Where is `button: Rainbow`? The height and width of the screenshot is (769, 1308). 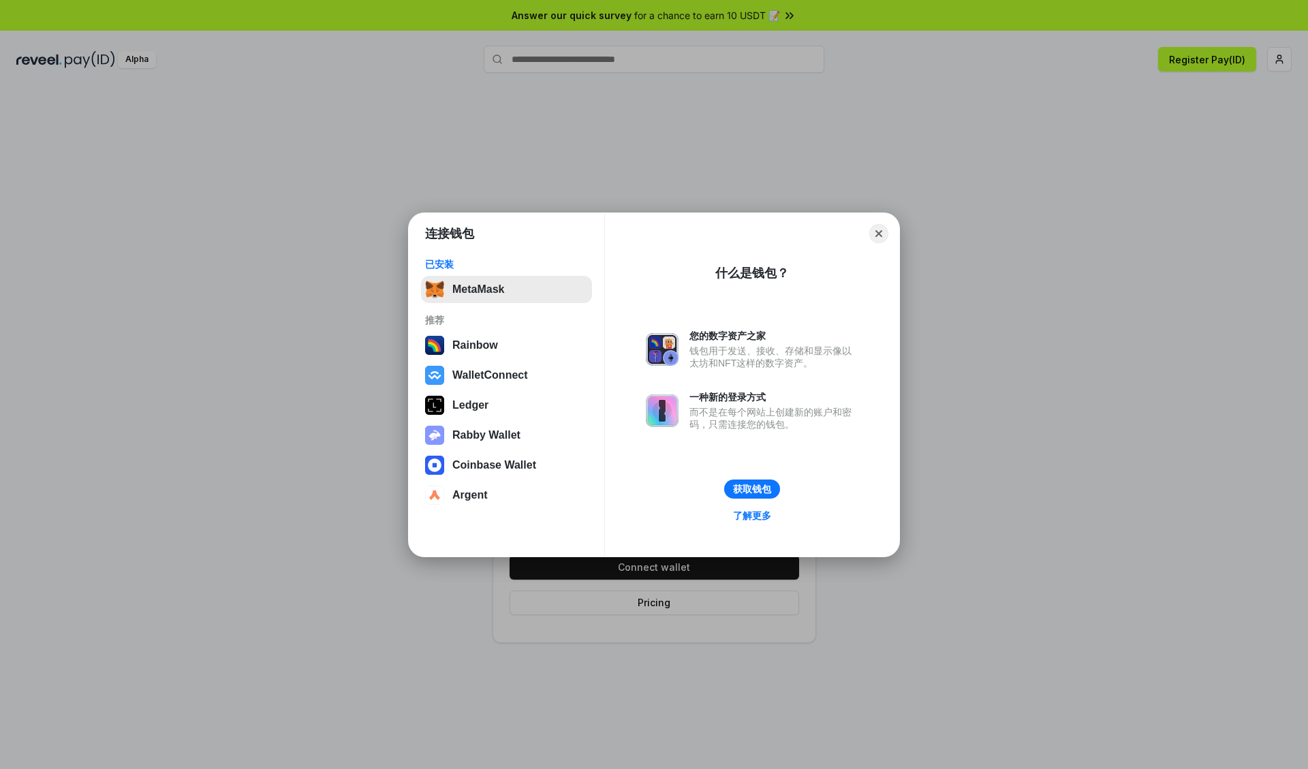
button: Rainbow is located at coordinates (506, 345).